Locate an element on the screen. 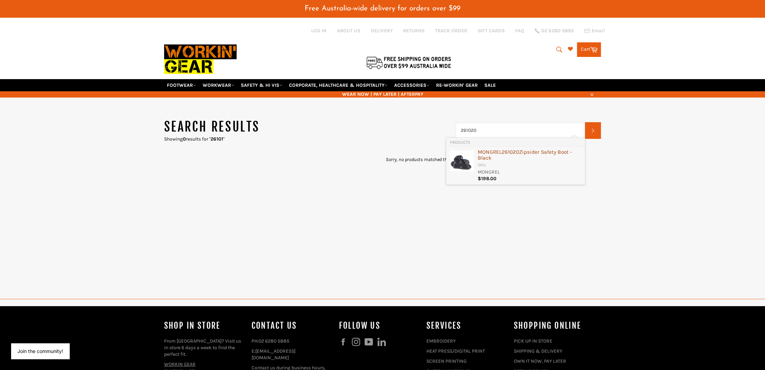 The width and height of the screenshot is (765, 370). h4: SHOPPING ONLINE is located at coordinates (554, 326).